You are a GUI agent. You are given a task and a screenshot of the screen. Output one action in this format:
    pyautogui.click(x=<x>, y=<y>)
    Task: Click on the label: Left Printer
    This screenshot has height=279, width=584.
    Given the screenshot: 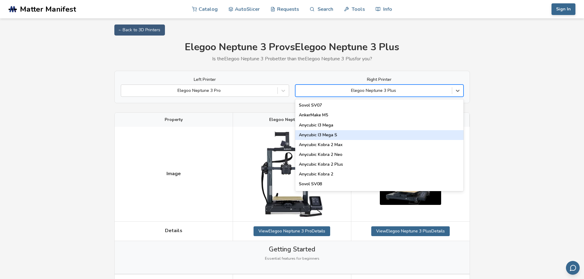 What is the action you would take?
    pyautogui.click(x=205, y=80)
    